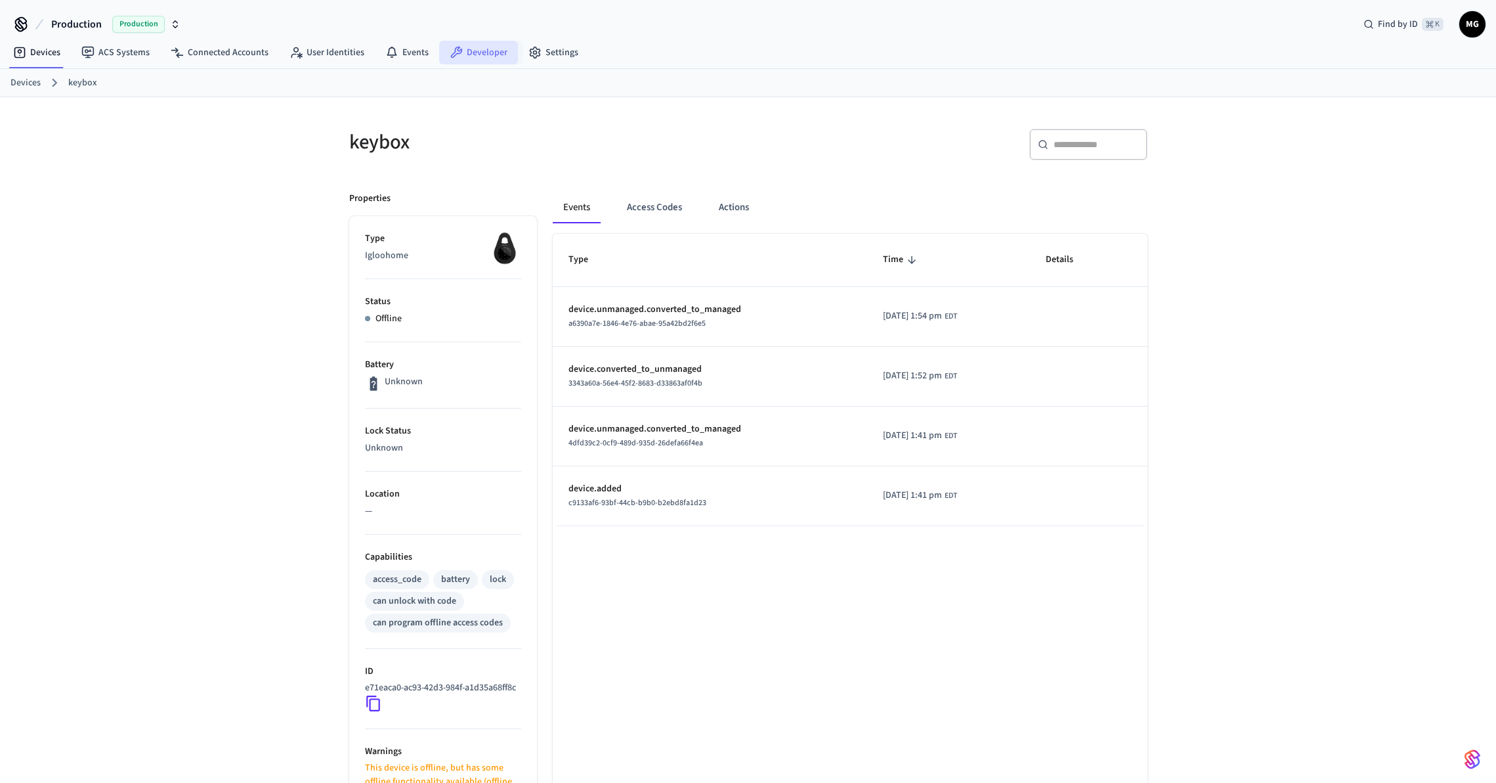  What do you see at coordinates (576, 207) in the screenshot?
I see `button: Events` at bounding box center [576, 207].